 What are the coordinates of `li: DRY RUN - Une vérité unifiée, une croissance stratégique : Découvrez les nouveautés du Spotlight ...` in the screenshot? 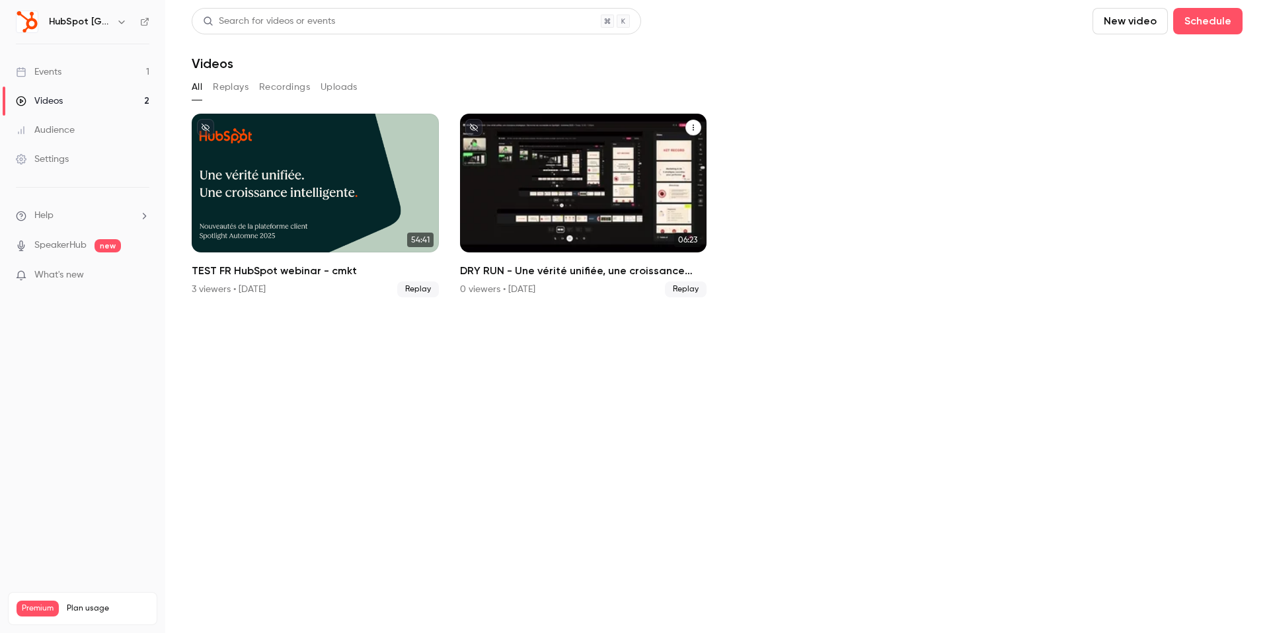 It's located at (584, 206).